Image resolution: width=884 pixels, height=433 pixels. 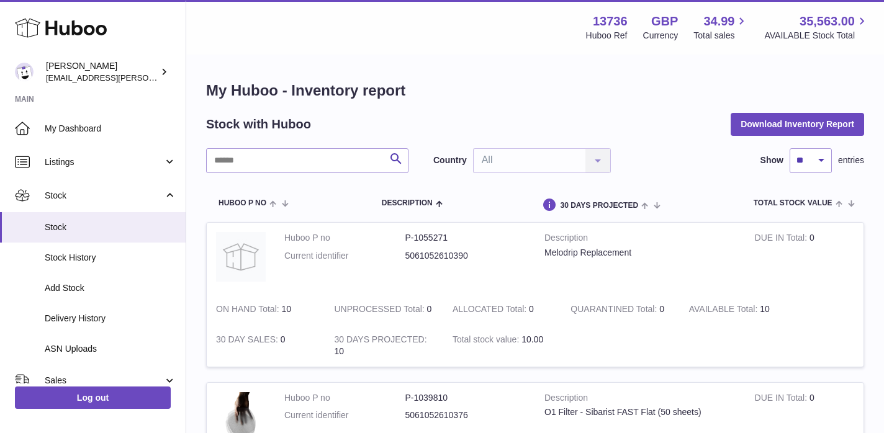 What do you see at coordinates (110, 128) in the screenshot?
I see `span: My Dashboard` at bounding box center [110, 128].